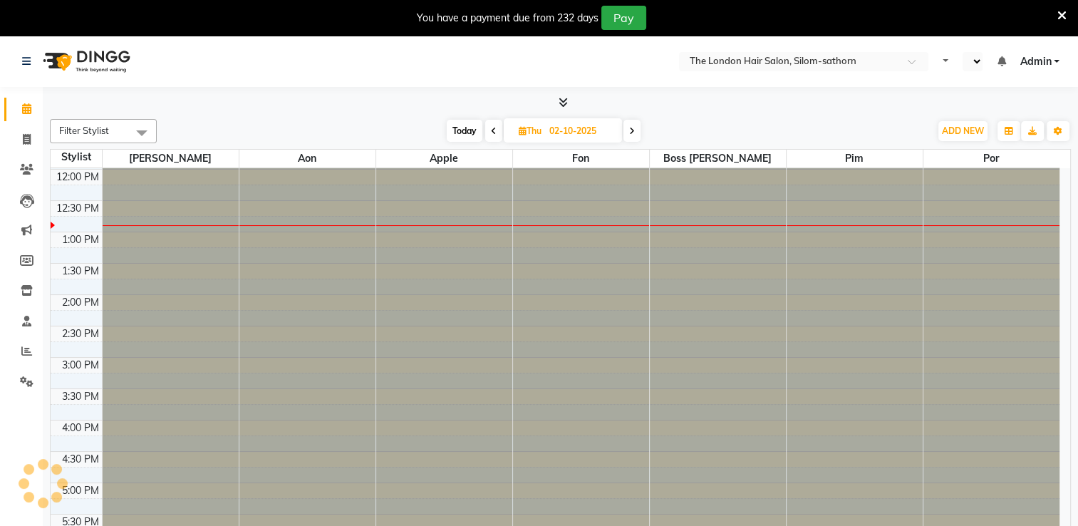  Describe the element at coordinates (507, 18) in the screenshot. I see `div: You have a payment due from 232 days` at that location.